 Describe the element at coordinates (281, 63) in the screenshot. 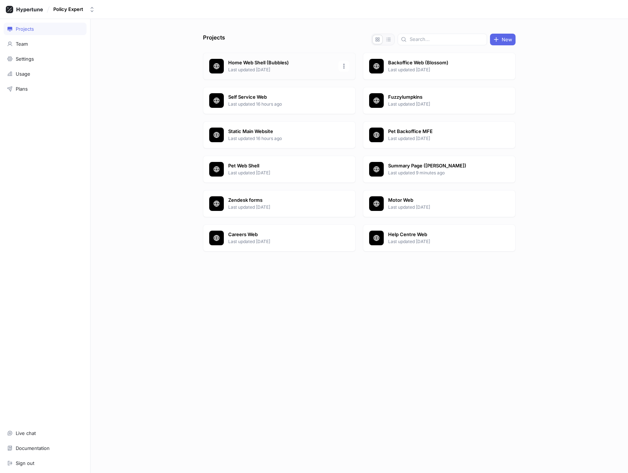

I see `p: Home Web Shell (Bubbles)` at that location.